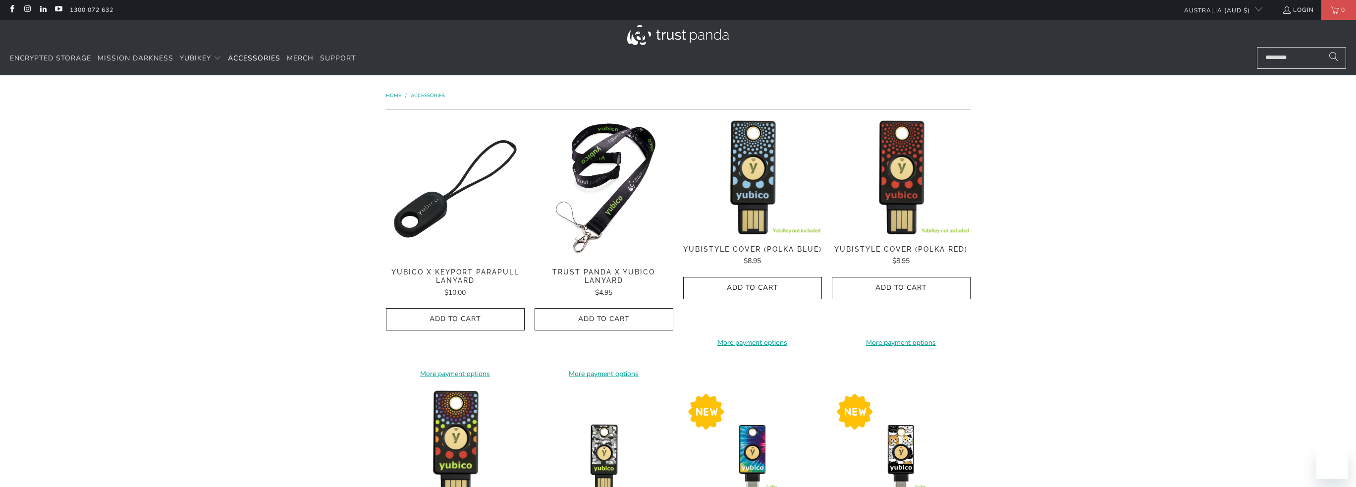 The width and height of the screenshot is (1356, 487). I want to click on img: Yubico x Keyport Parapull Lanyard - Trust Panda, so click(455, 189).